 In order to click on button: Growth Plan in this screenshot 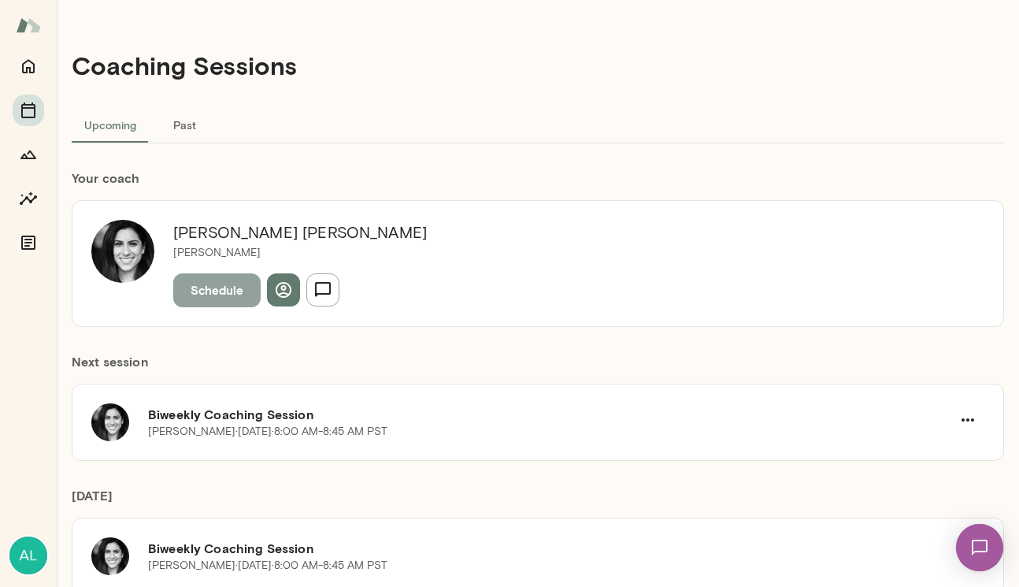, I will do `click(28, 154)`.